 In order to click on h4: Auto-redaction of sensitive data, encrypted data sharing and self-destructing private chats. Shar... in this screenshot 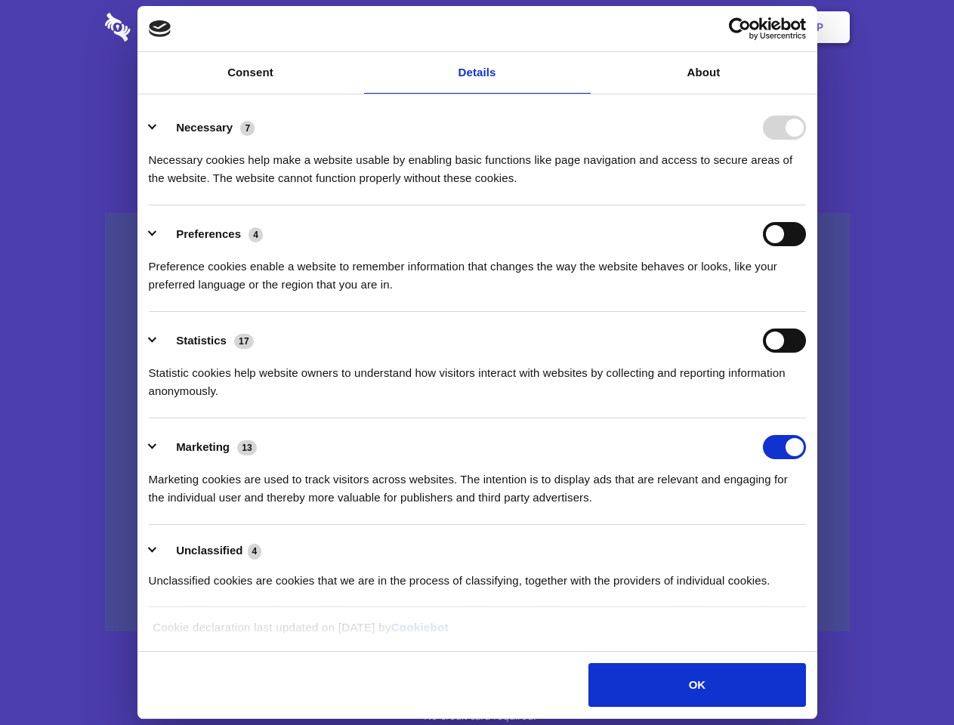, I will do `click(477, 162)`.